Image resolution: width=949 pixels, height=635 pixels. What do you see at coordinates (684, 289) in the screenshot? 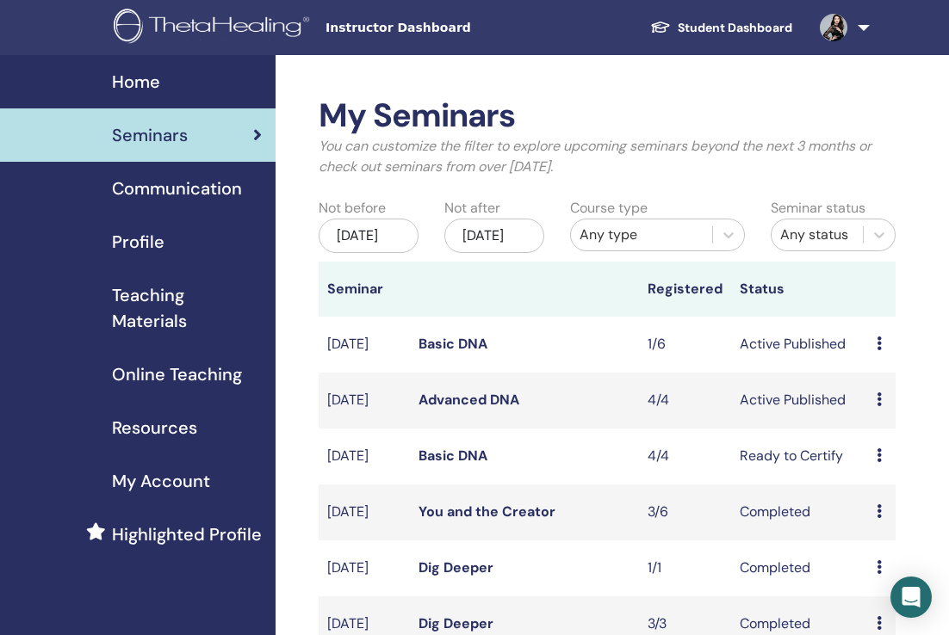
I see `th: Registered` at bounding box center [684, 289].